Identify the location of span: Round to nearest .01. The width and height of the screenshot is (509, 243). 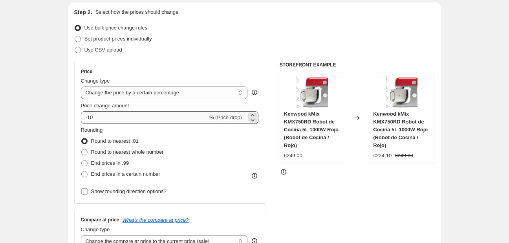
(115, 141).